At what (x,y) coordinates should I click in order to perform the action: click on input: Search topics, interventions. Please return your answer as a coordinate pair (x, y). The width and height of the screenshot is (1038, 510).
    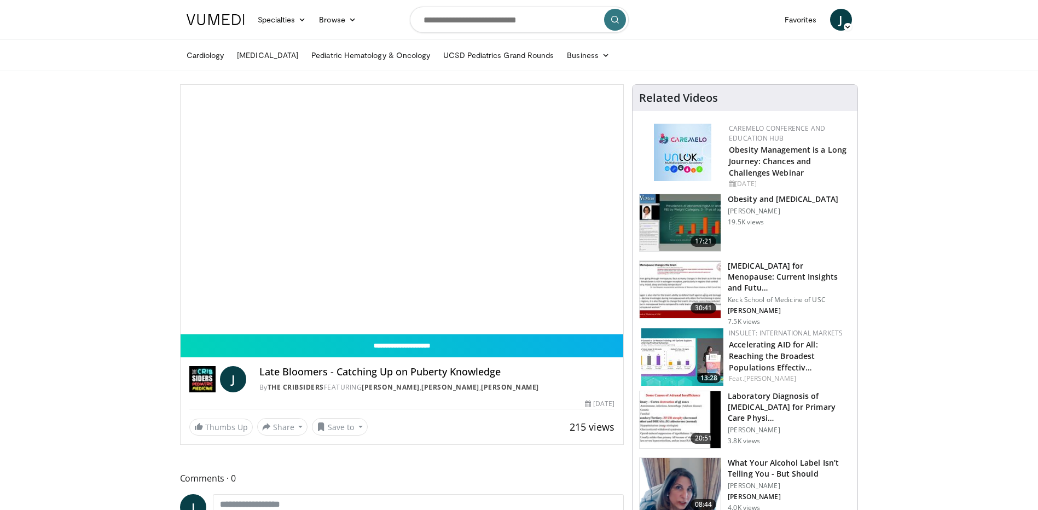
    Looking at the image, I should click on (519, 20).